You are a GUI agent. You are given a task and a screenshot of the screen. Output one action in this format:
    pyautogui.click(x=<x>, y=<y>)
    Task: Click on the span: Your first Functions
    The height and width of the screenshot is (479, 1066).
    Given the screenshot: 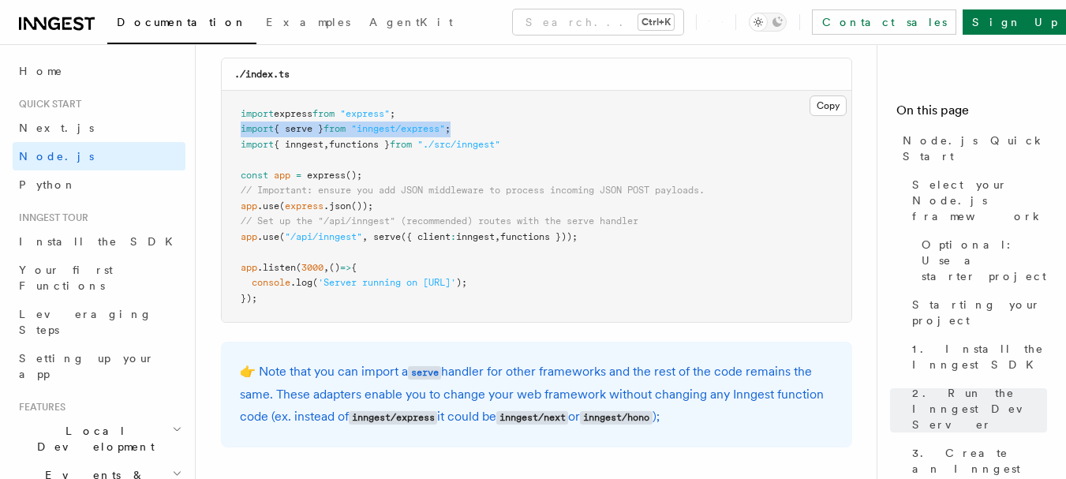 What is the action you would take?
    pyautogui.click(x=65, y=278)
    